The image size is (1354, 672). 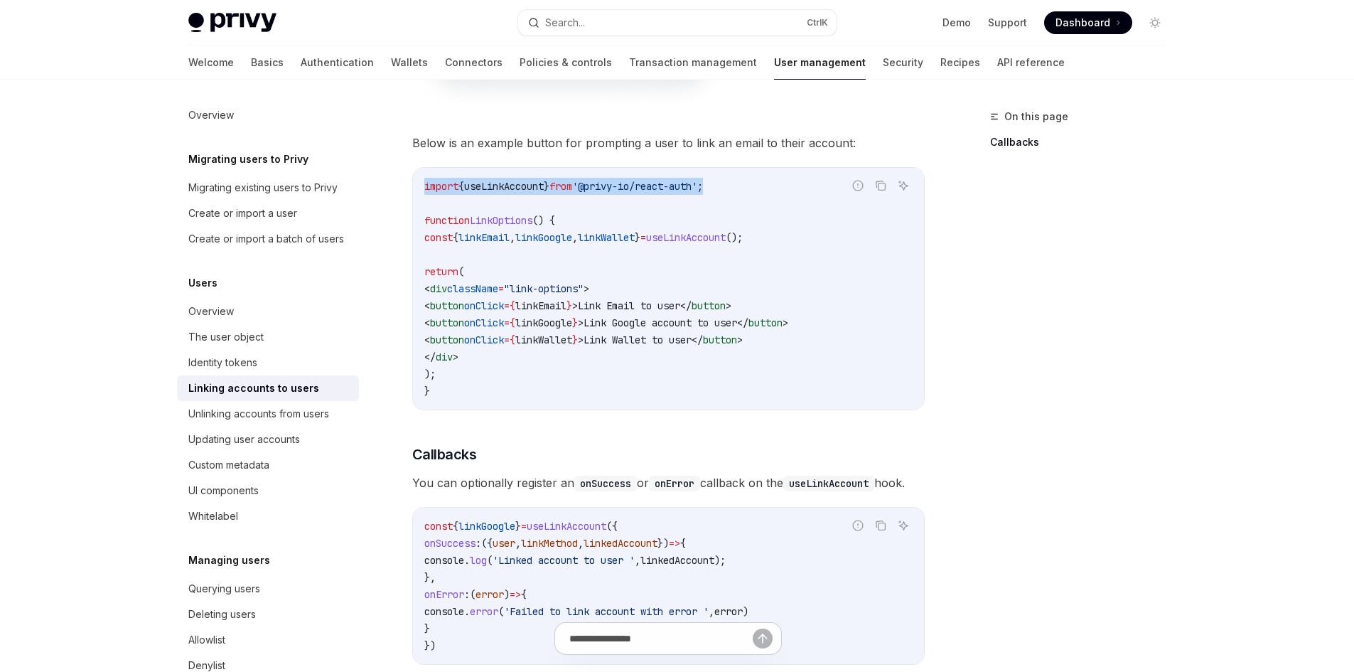 I want to click on a: User management, so click(x=819, y=63).